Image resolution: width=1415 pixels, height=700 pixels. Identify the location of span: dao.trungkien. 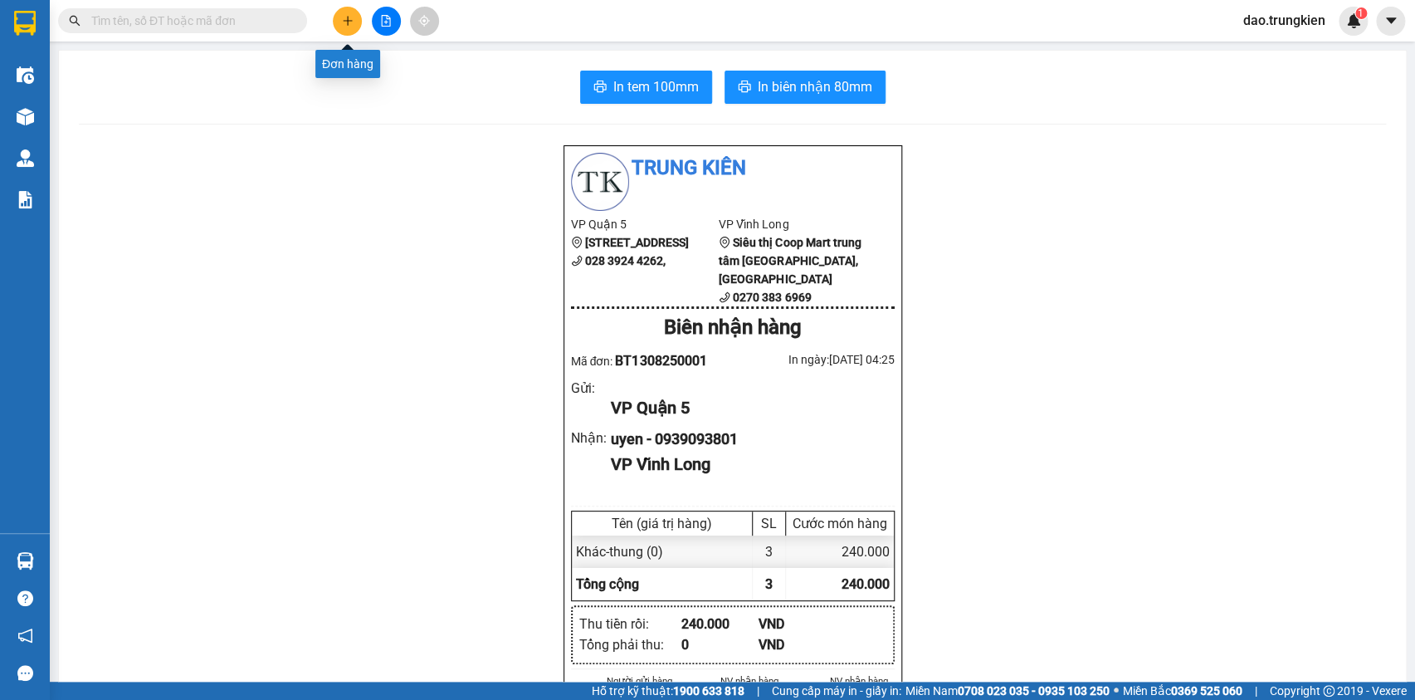
(1284, 20).